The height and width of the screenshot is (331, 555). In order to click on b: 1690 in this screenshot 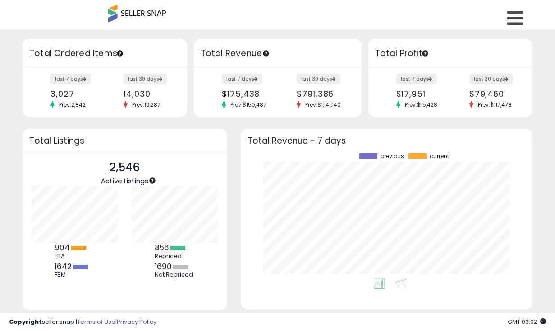, I will do `click(163, 267)`.